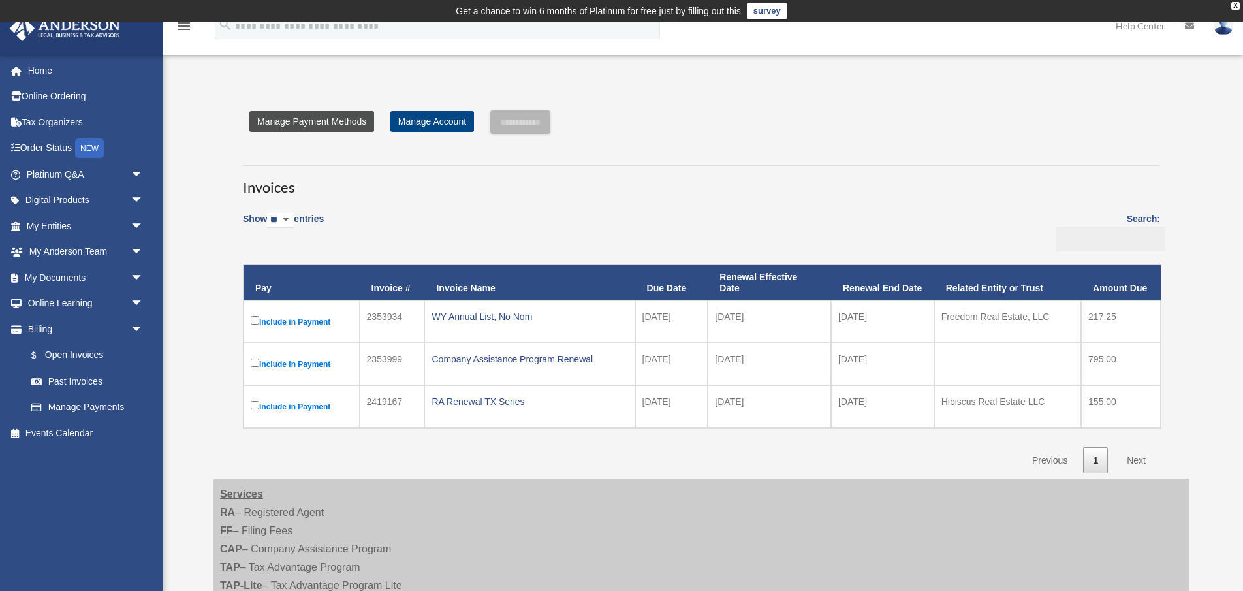  I want to click on strong: TAP-Lite, so click(241, 585).